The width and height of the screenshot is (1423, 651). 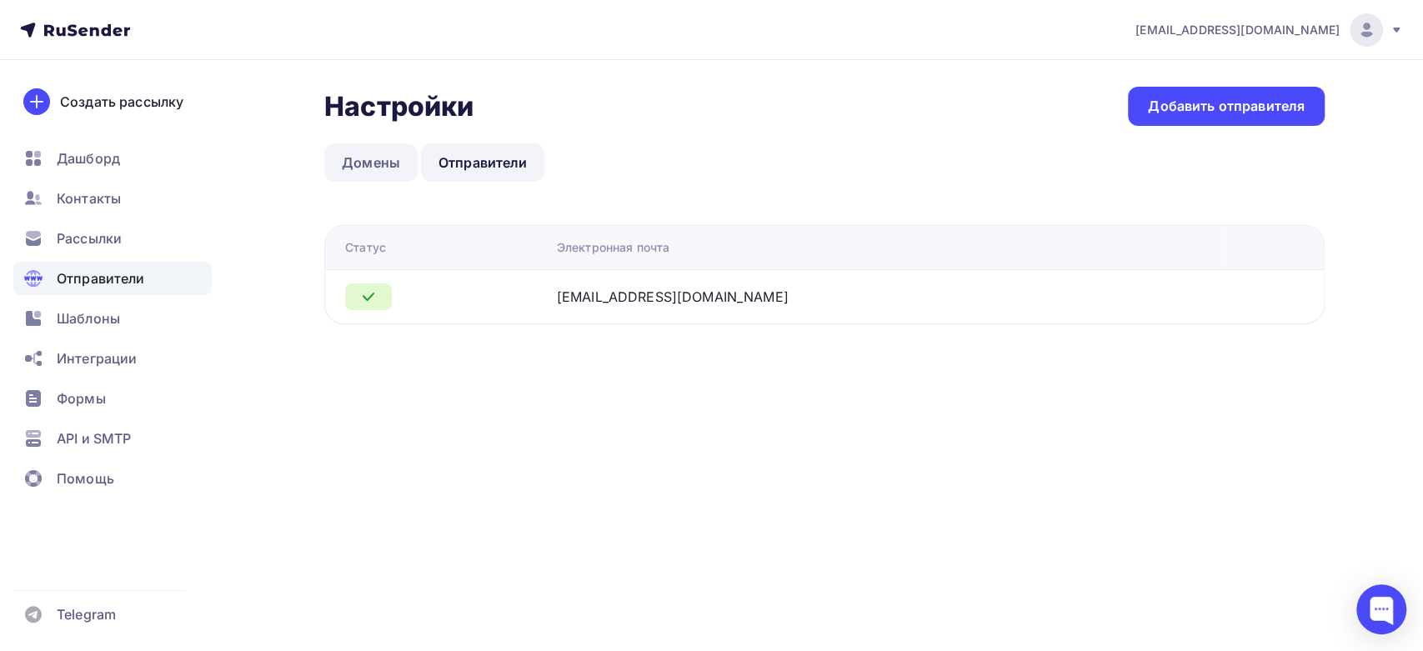 What do you see at coordinates (93, 439) in the screenshot?
I see `span: API и SMTP` at bounding box center [93, 439].